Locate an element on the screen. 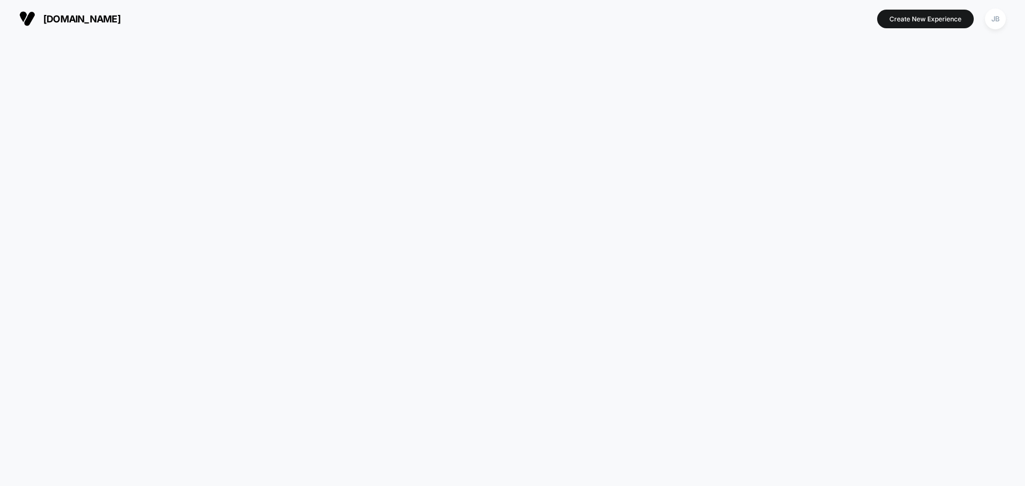 The image size is (1025, 486). img: Visually logo is located at coordinates (27, 19).